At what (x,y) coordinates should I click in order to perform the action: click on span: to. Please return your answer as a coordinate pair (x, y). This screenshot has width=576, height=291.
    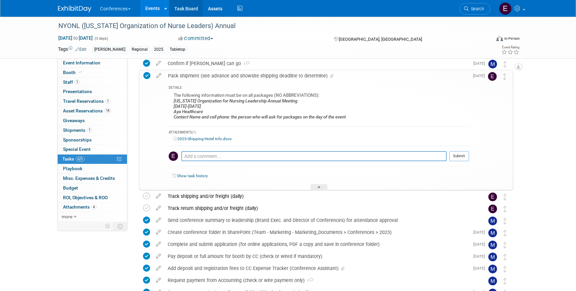
    Looking at the image, I should click on (75, 38).